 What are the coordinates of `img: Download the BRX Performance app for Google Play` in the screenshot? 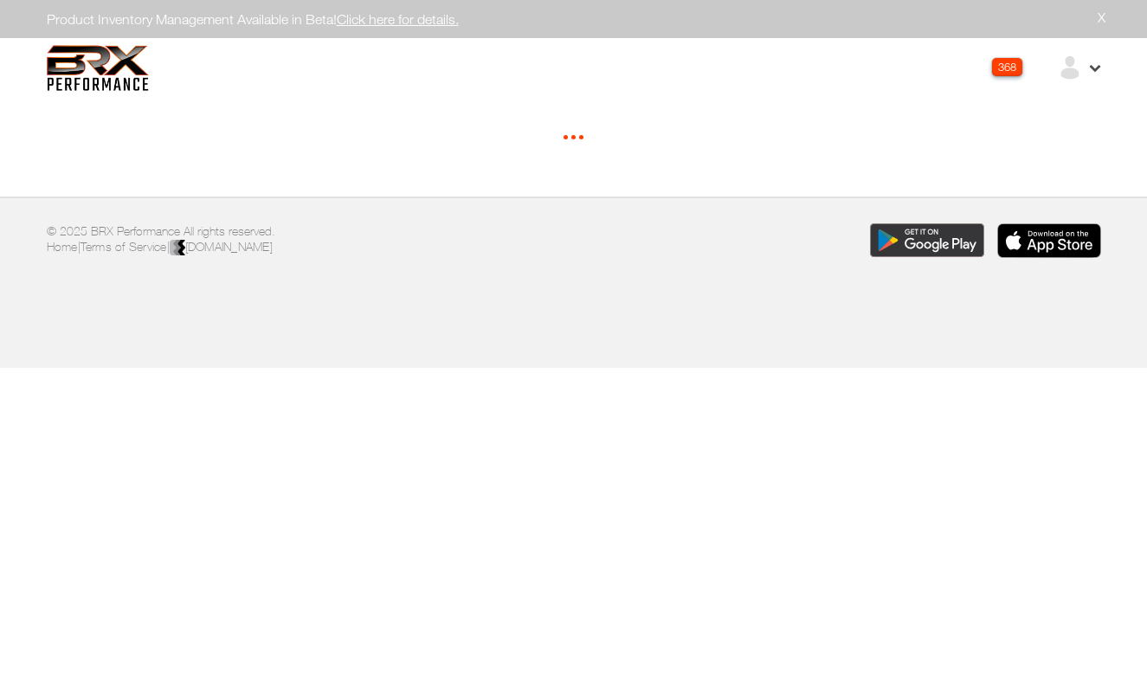 It's located at (927, 241).